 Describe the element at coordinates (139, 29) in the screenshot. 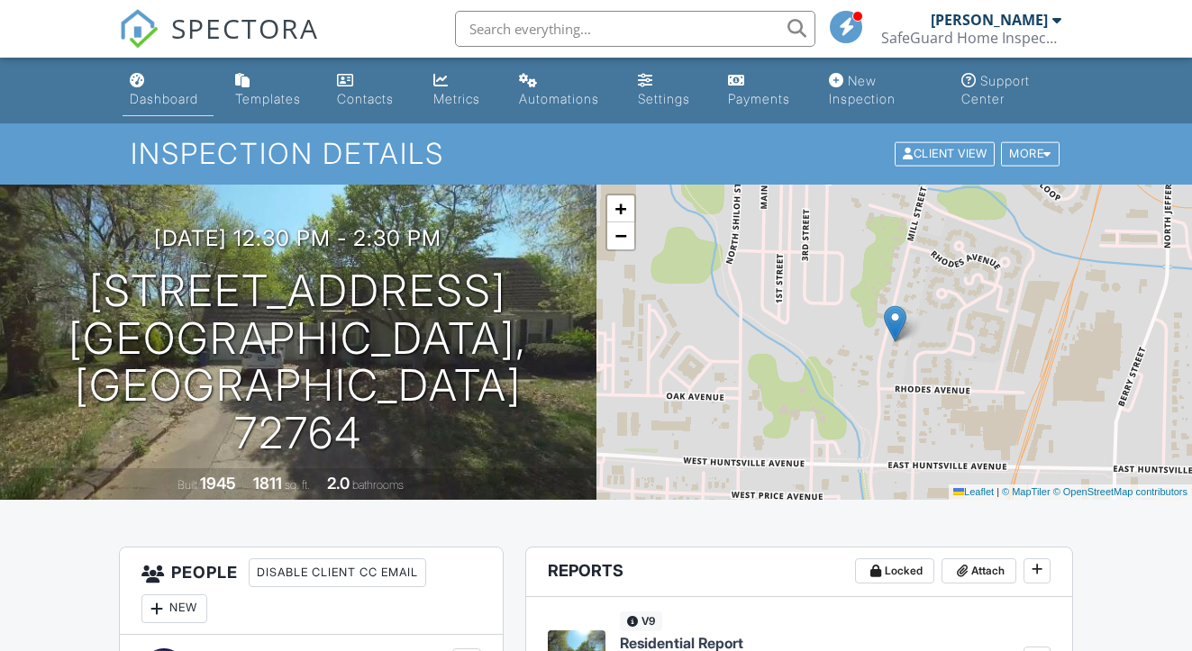

I see `img: The Best Home Inspection Software - Spectora` at that location.